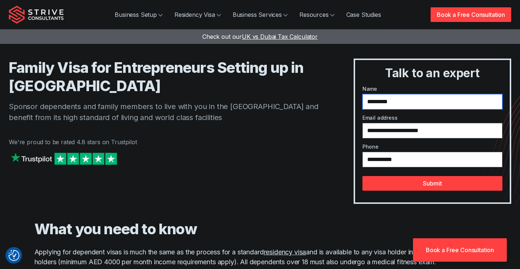 The width and height of the screenshot is (520, 269). What do you see at coordinates (285, 252) in the screenshot?
I see `a: residency visa` at bounding box center [285, 252].